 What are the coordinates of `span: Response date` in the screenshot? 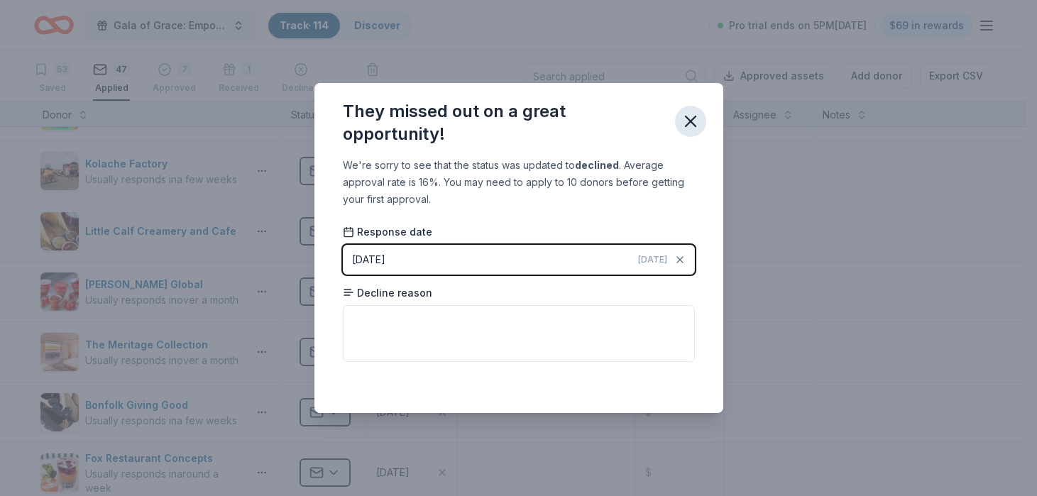 It's located at (387, 232).